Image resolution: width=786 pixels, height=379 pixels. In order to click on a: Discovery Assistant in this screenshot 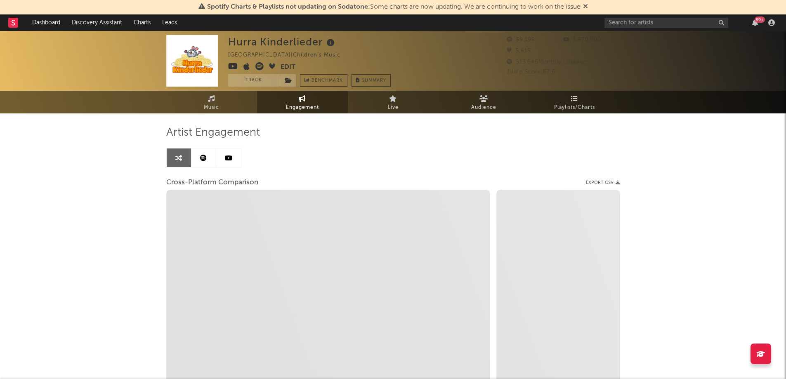, I will do `click(97, 23)`.